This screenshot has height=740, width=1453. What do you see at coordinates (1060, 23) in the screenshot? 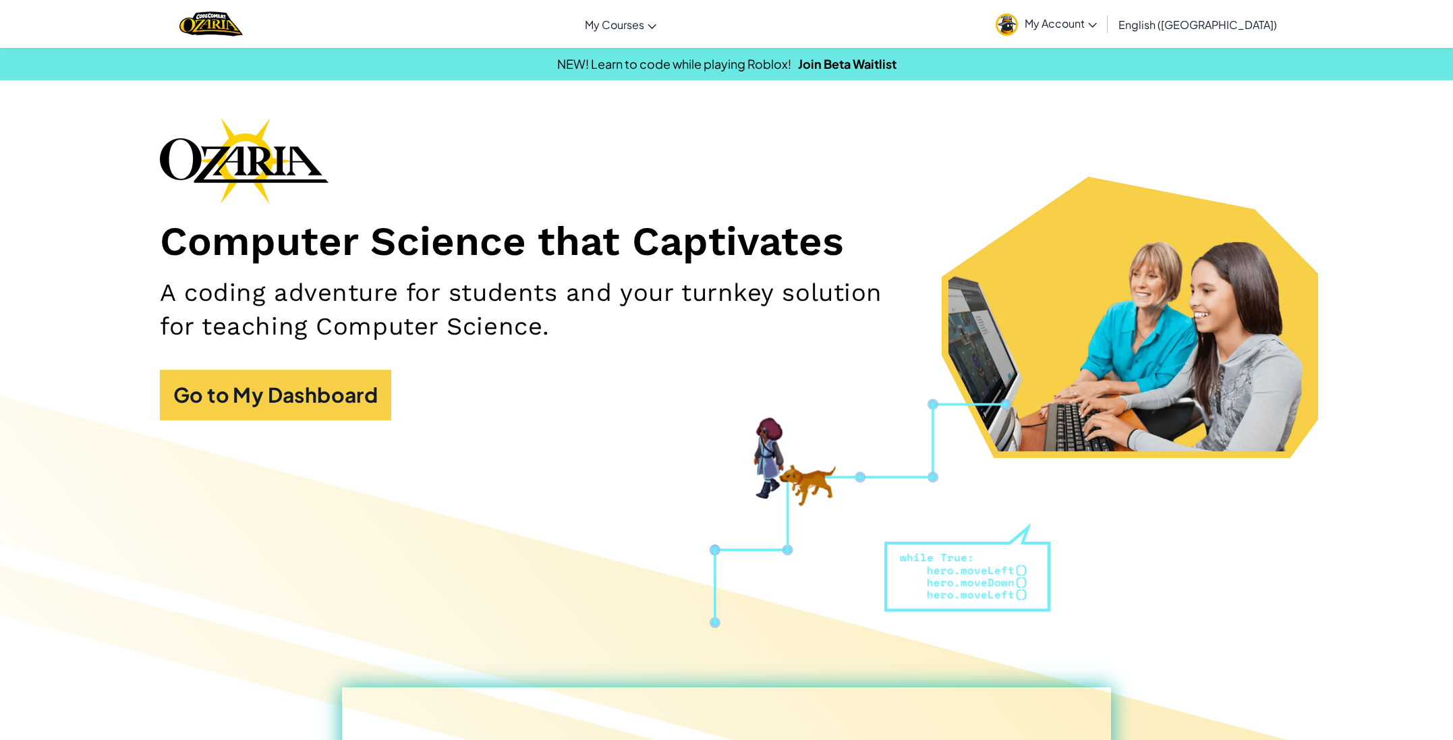
I see `span: My Account` at bounding box center [1060, 23].